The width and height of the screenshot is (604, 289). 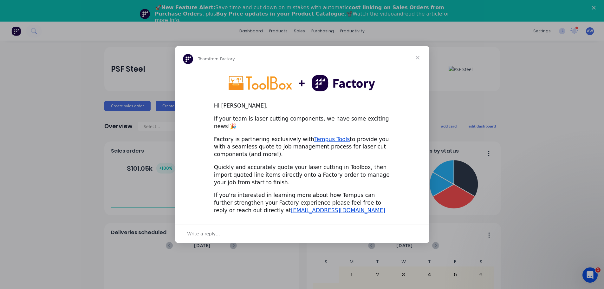 What do you see at coordinates (332, 139) in the screenshot?
I see `a: Tempus Tools` at bounding box center [332, 139].